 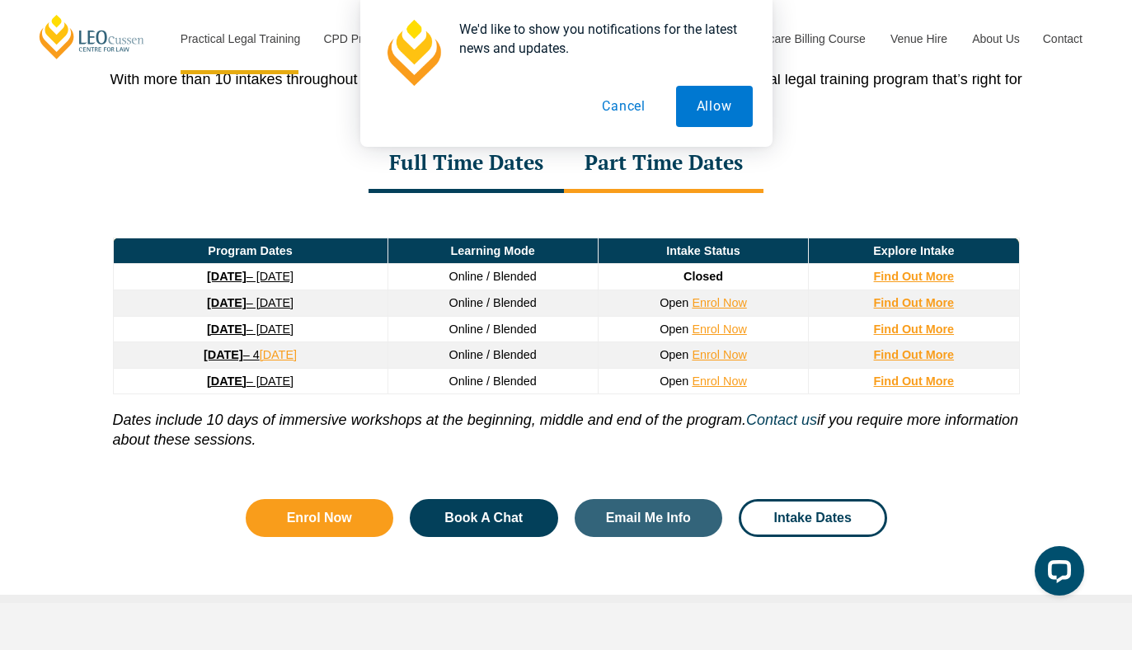 What do you see at coordinates (483, 518) in the screenshot?
I see `span: Book A Chat` at bounding box center [483, 518].